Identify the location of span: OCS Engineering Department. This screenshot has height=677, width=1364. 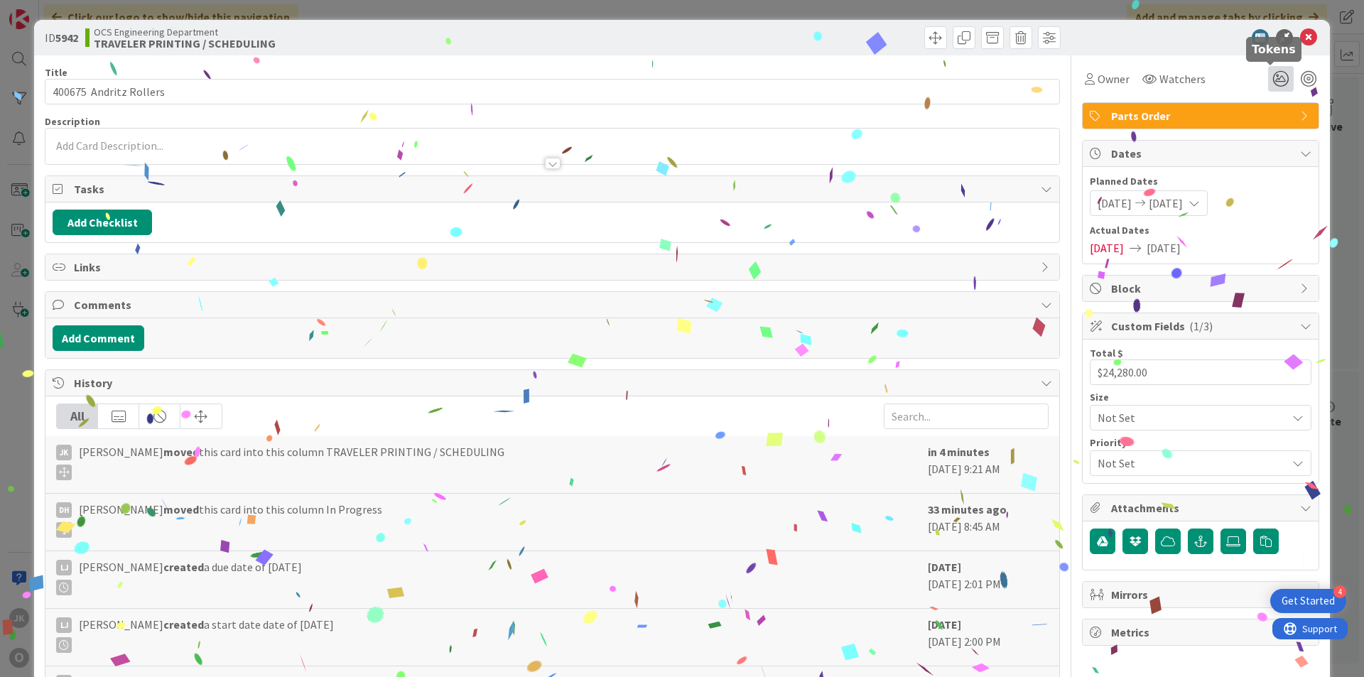
(185, 32).